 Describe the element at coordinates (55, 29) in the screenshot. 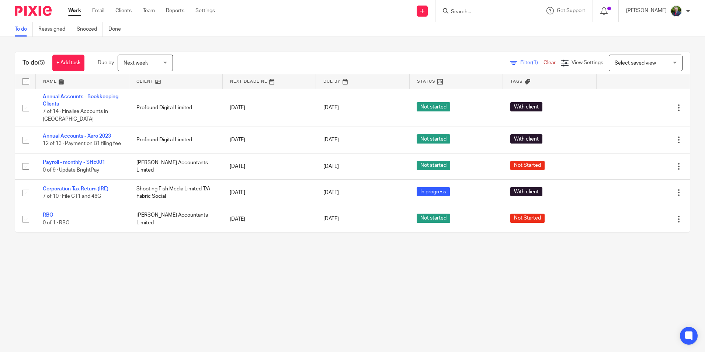

I see `a: Reassigned` at that location.